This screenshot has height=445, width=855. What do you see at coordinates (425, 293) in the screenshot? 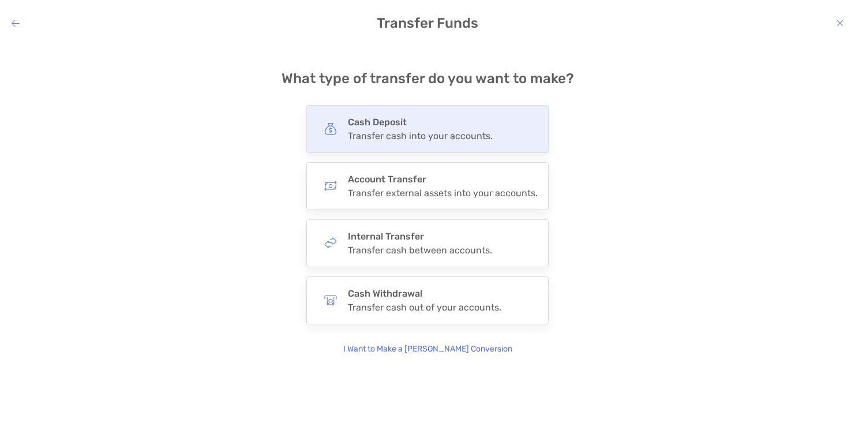
I see `h4: Cash Withdrawal` at bounding box center [425, 293].